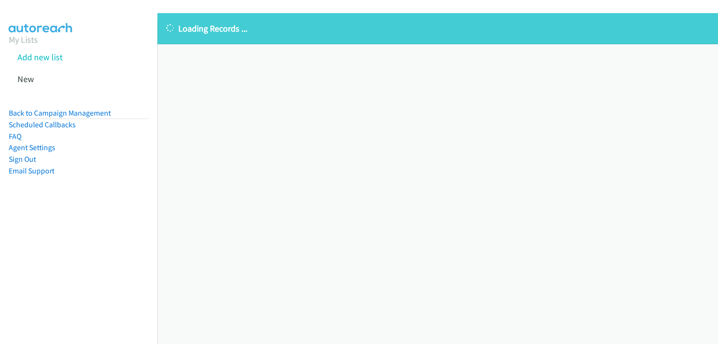 This screenshot has width=718, height=344. Describe the element at coordinates (15, 136) in the screenshot. I see `a: FAQ` at that location.